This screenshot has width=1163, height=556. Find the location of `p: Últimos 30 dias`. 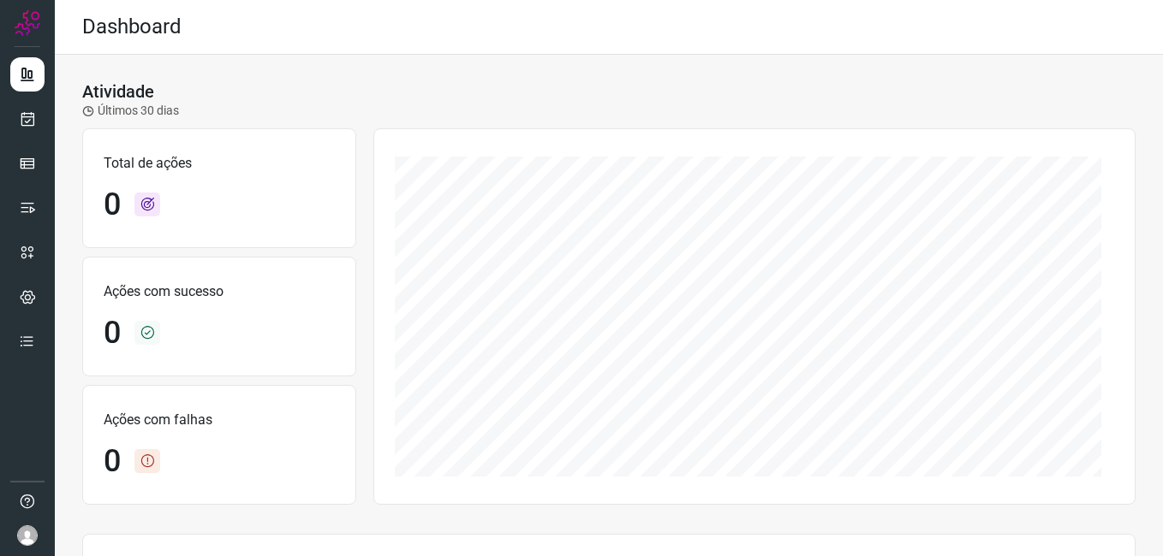

p: Últimos 30 dias is located at coordinates (130, 110).